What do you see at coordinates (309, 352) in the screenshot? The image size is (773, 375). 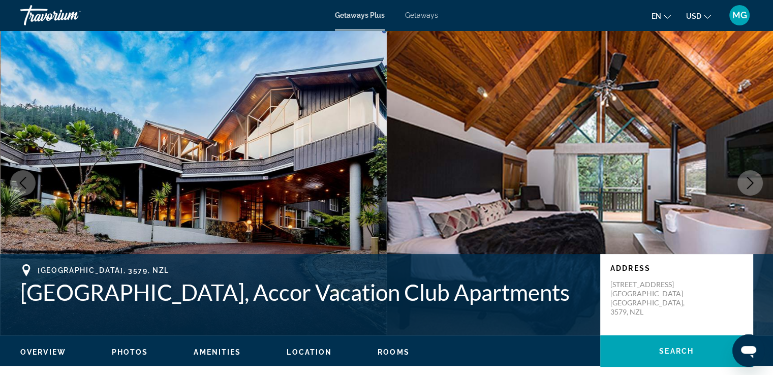 I see `span: Location` at bounding box center [309, 352].